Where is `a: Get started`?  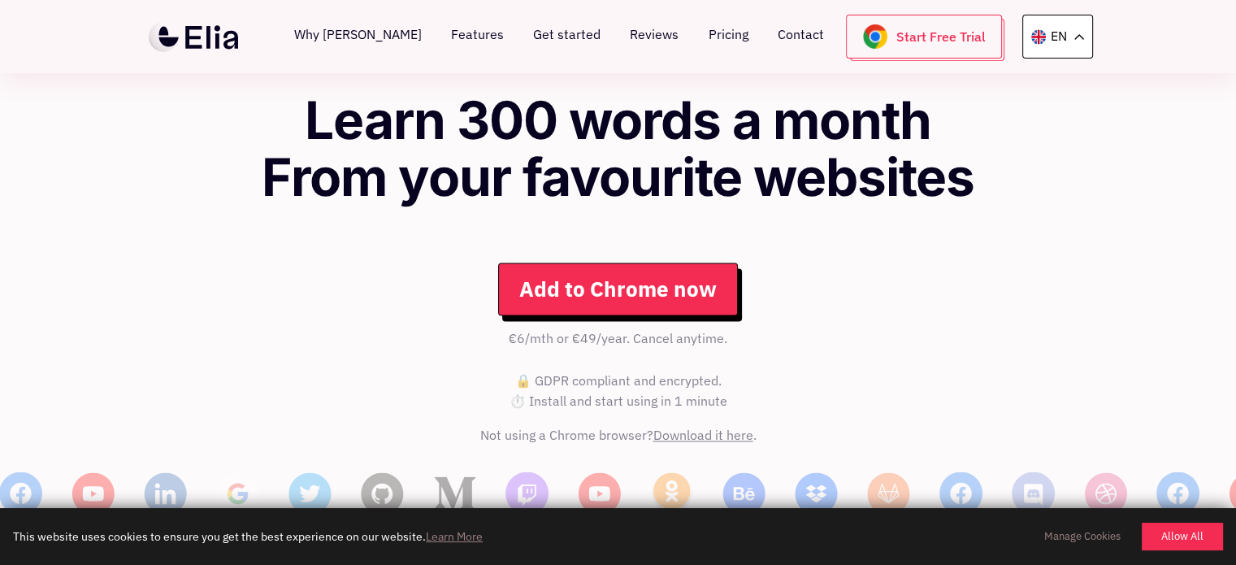
a: Get started is located at coordinates (566, 37).